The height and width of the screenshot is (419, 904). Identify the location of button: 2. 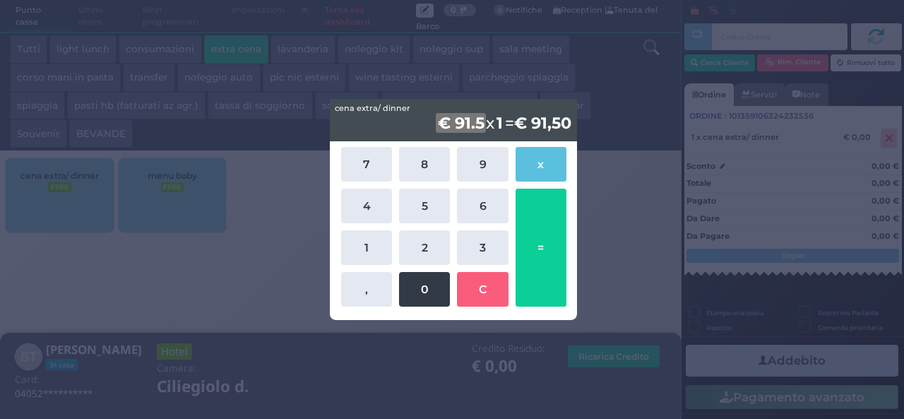
(425, 247).